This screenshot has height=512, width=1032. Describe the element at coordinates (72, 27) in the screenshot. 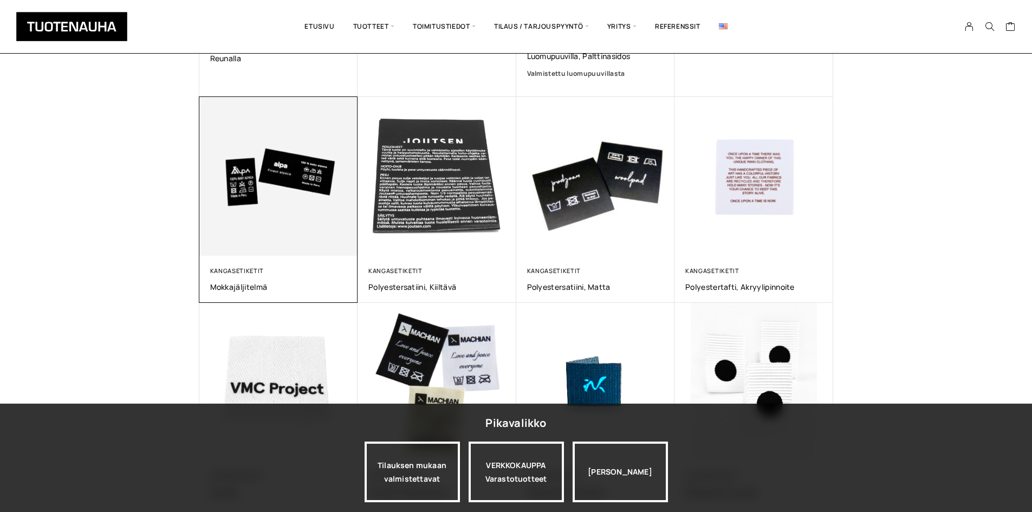

I see `img: Tuotenauha Oy` at that location.